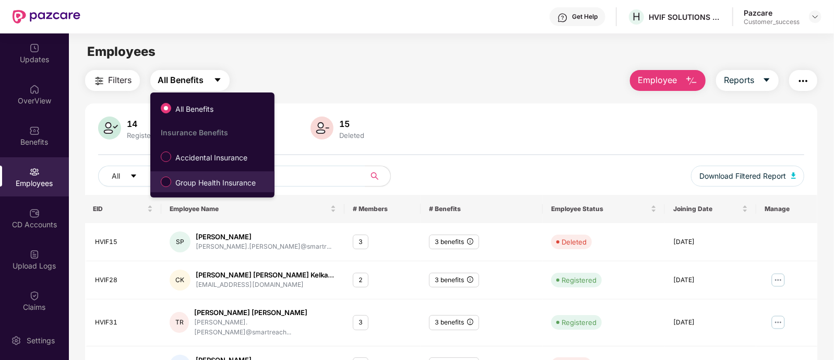  Describe the element at coordinates (383, 209) in the screenshot. I see `th: # Members` at that location.